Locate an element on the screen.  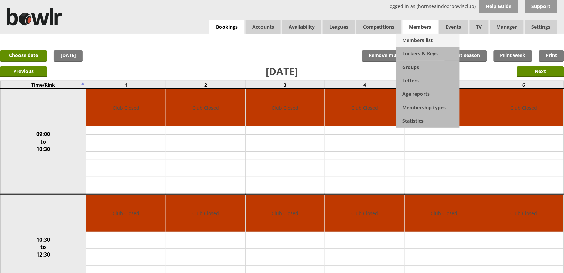
input: Next is located at coordinates (541, 72).